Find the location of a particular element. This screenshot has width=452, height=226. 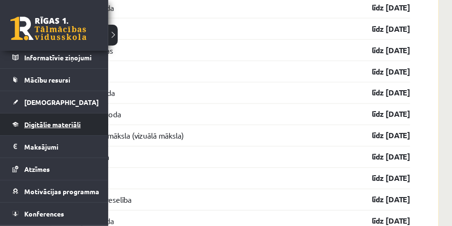

a: Rīgas 1. Tālmācības vidusskola is located at coordinates (48, 28).